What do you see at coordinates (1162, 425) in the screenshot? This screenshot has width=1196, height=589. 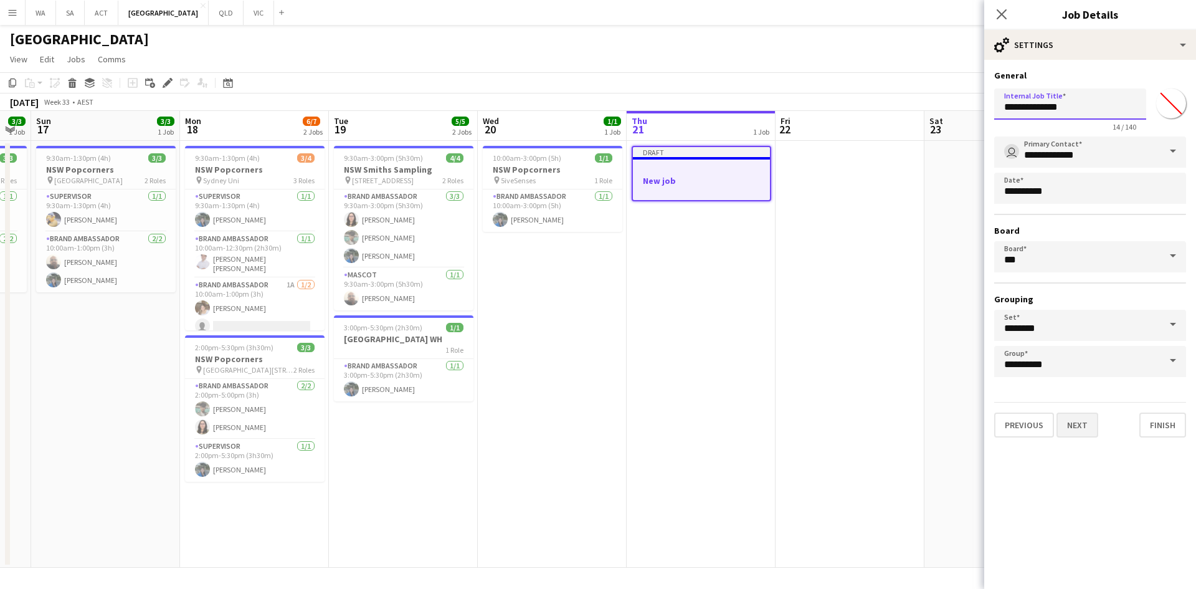 I see `button: Finish` at bounding box center [1162, 425].